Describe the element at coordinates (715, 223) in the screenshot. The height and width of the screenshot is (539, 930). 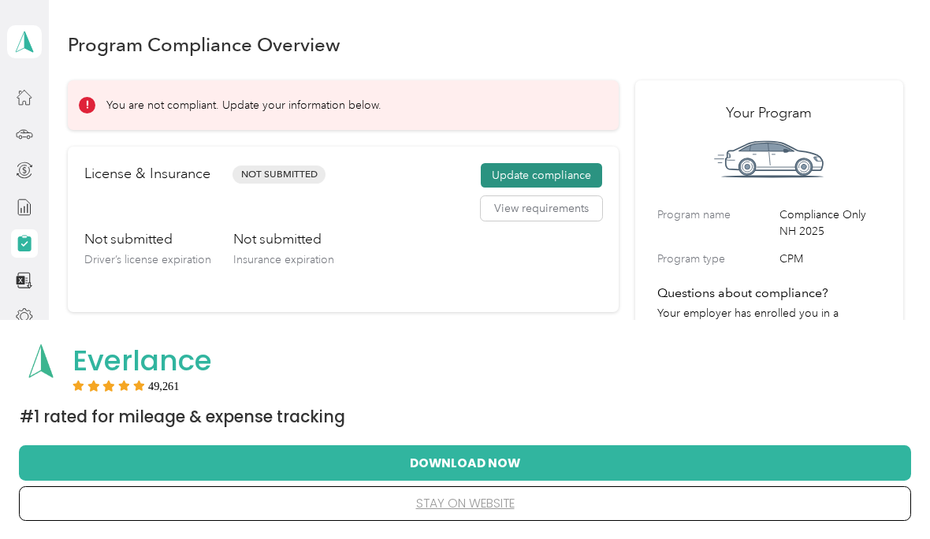
I see `label: Program name` at that location.